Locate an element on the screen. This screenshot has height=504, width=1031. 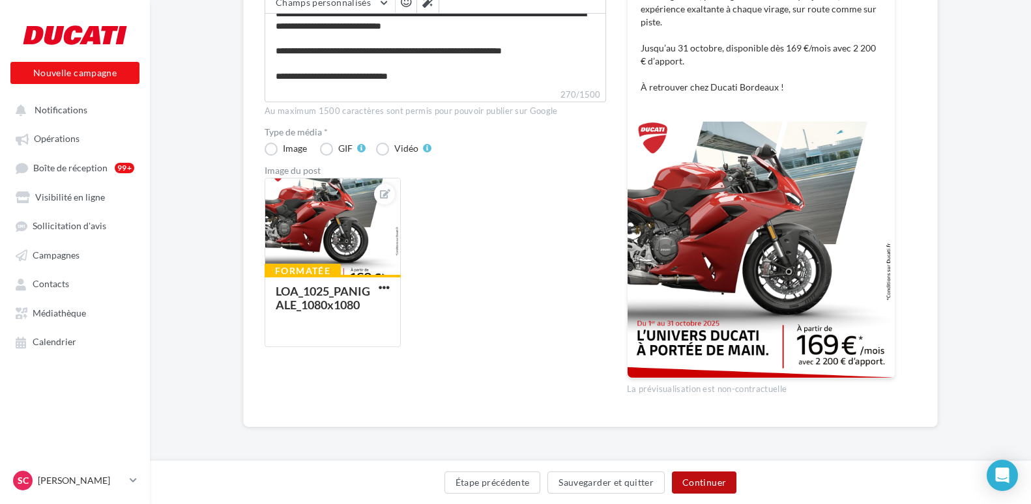
span: Campagnes is located at coordinates (56, 255).